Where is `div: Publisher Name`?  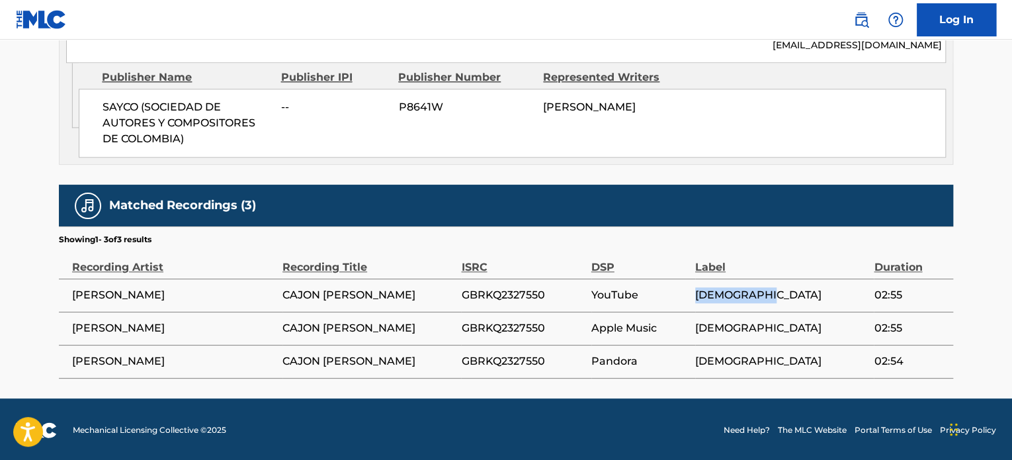 div: Publisher Name is located at coordinates (186, 77).